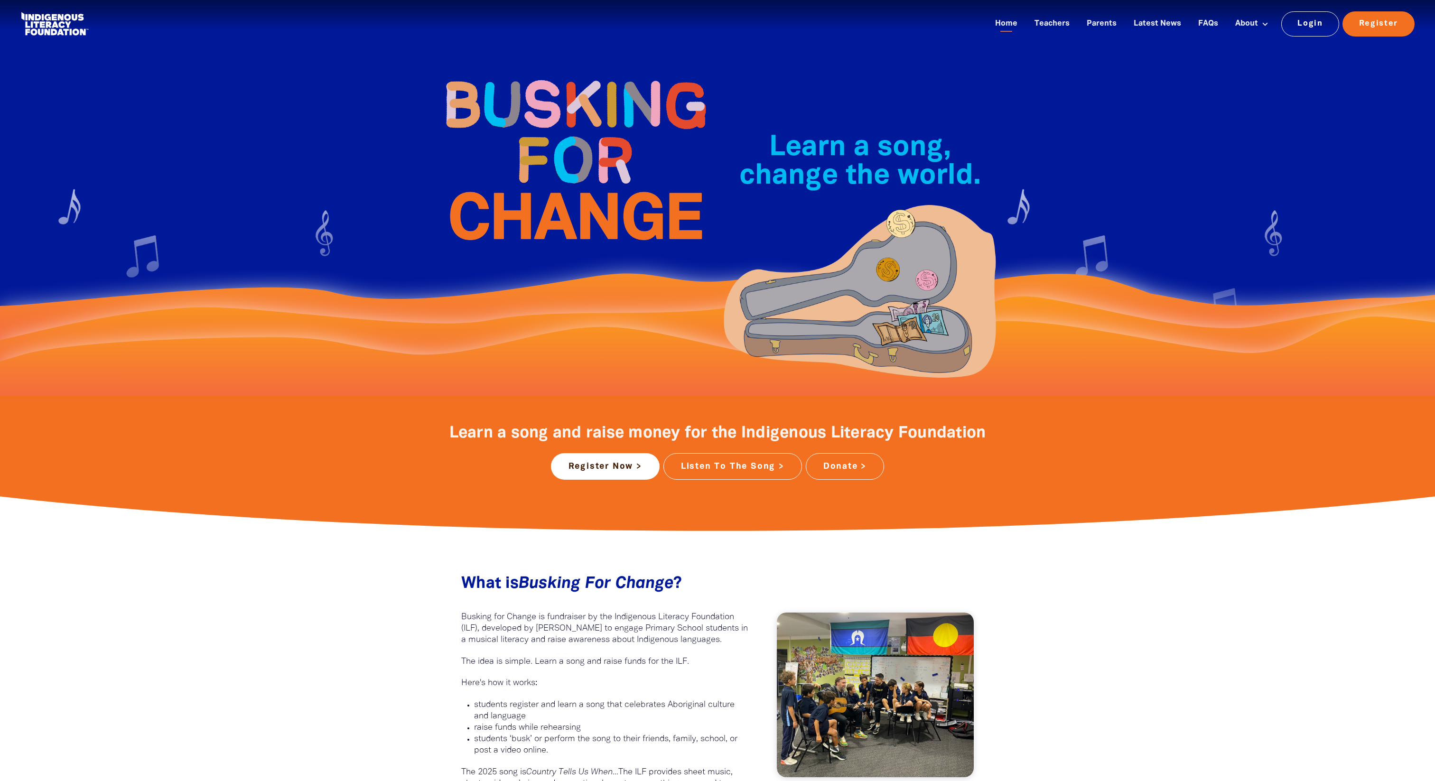 The height and width of the screenshot is (781, 1435). Describe the element at coordinates (1252, 24) in the screenshot. I see `a: About` at that location.